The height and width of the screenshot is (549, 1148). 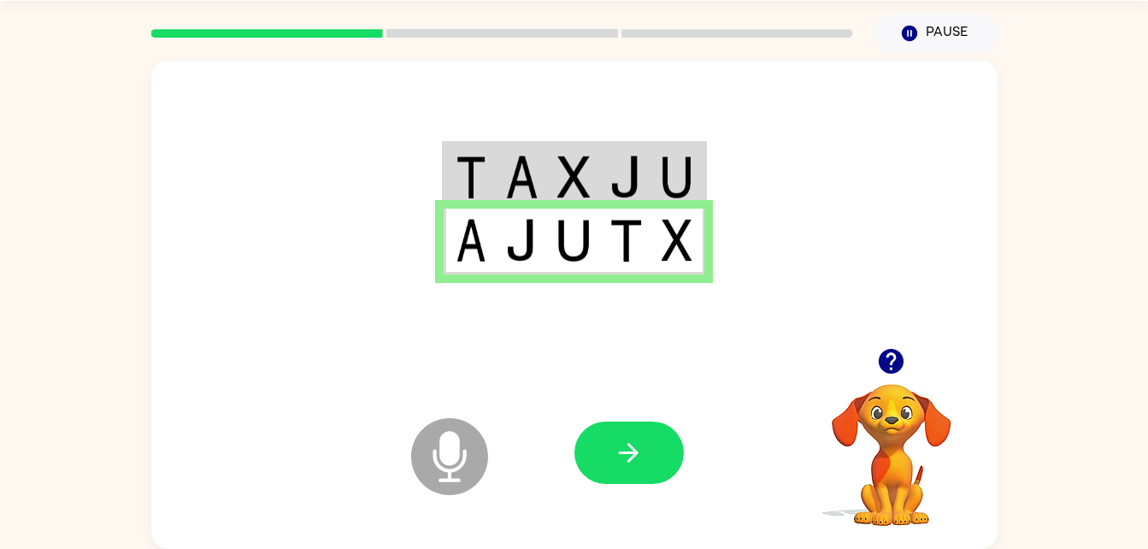 I want to click on video: Your browser must support playing .mp4 files to use Literably. Please try using another browser., so click(x=892, y=443).